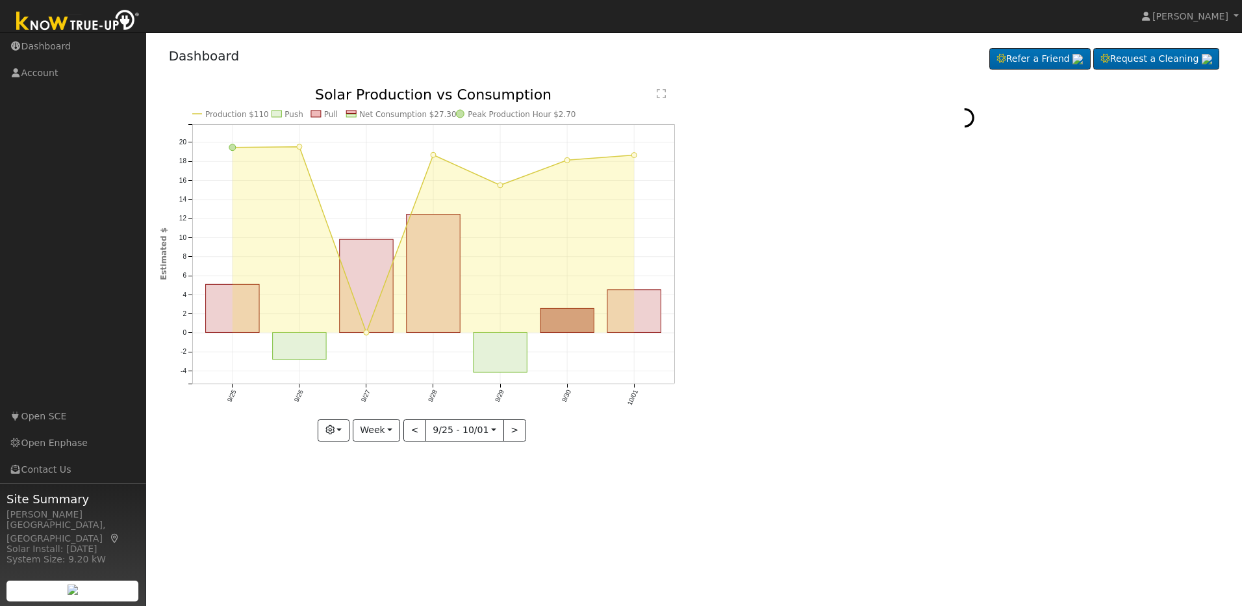 The height and width of the screenshot is (606, 1242). Describe the element at coordinates (1040, 59) in the screenshot. I see `a: Refer a Friend` at that location.